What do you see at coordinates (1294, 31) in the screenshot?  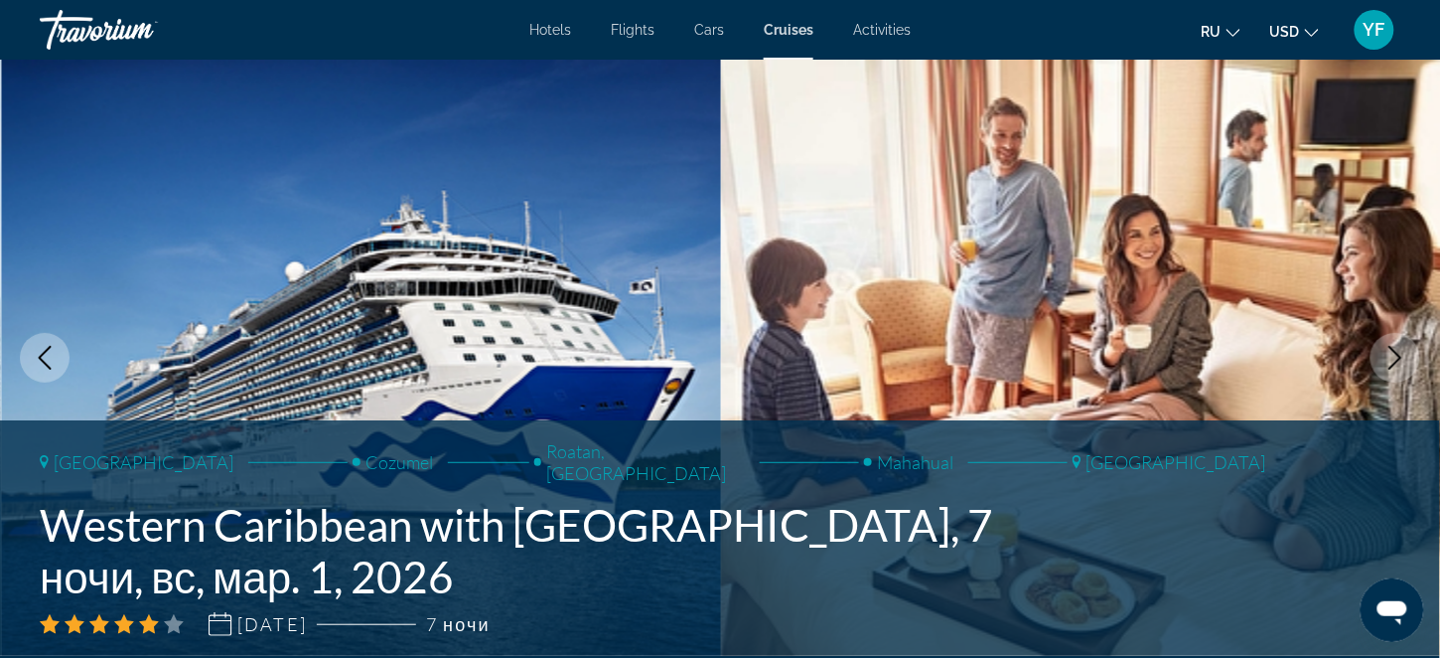 I see `button: Change currency` at bounding box center [1294, 31].